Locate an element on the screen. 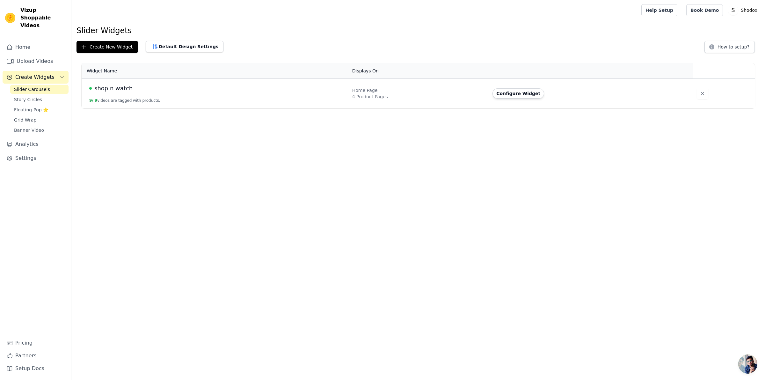 This screenshot has width=765, height=380. span: 9 / is located at coordinates (91, 100).